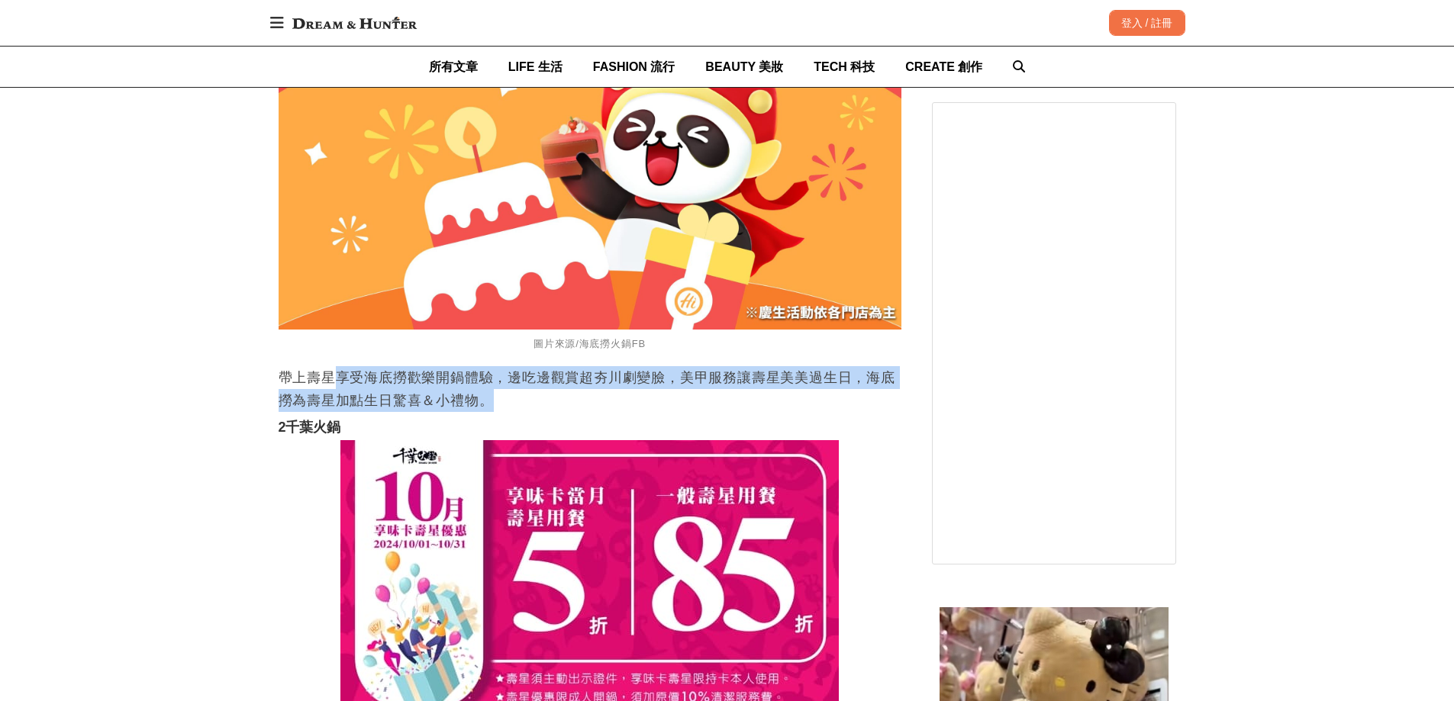  I want to click on a: LIFE 生活, so click(535, 66).